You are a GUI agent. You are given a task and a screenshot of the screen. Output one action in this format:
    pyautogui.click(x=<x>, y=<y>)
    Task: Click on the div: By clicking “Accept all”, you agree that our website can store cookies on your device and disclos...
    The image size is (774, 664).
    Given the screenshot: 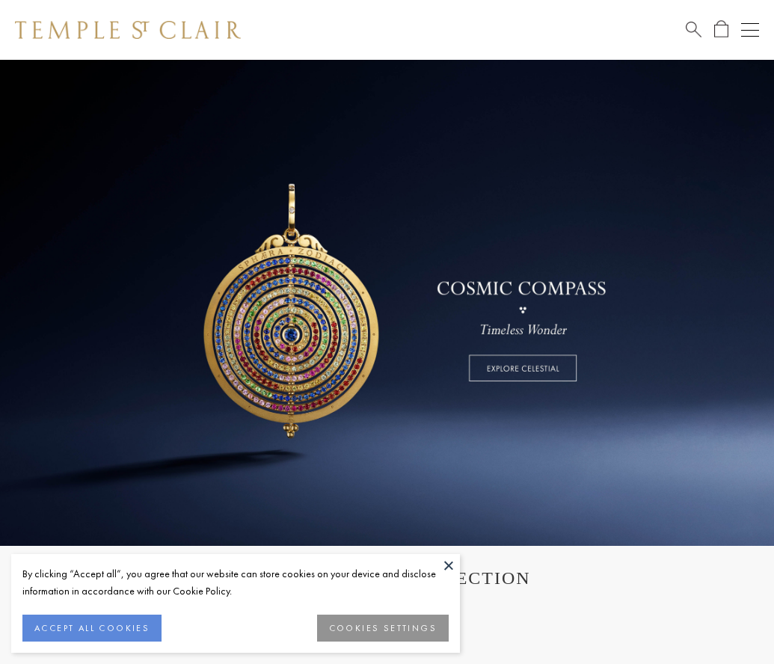 What is the action you would take?
    pyautogui.click(x=235, y=582)
    